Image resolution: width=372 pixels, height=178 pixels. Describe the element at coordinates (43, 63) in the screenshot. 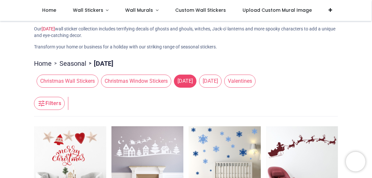

I see `a: Home` at that location.